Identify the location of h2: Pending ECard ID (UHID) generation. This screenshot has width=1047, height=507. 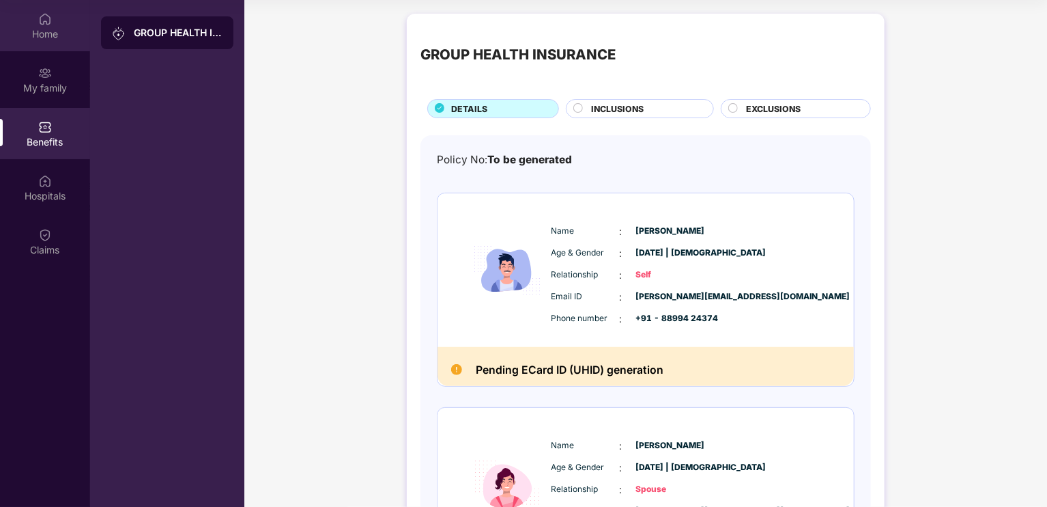
(569, 369).